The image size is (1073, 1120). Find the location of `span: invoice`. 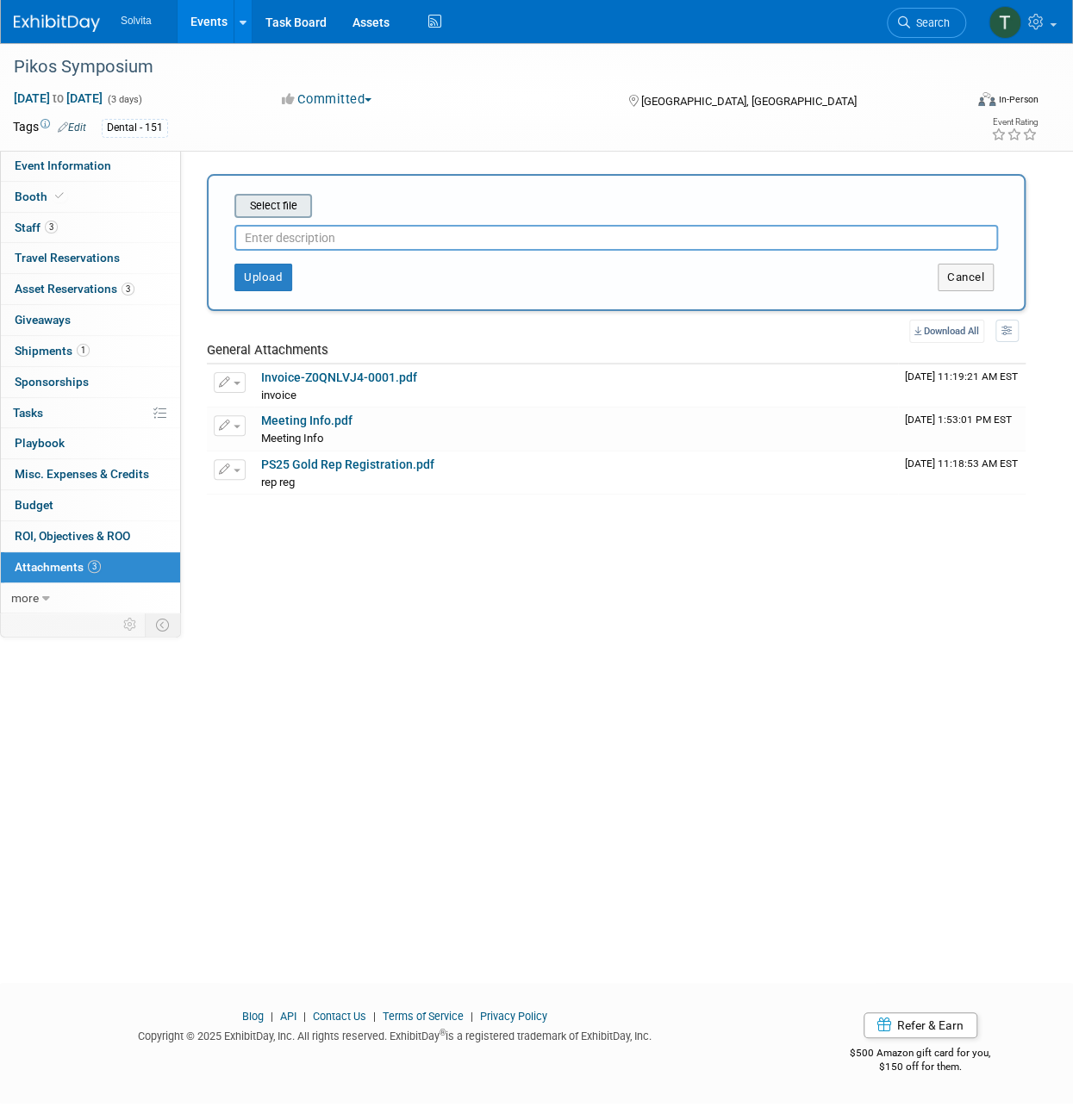

span: invoice is located at coordinates (278, 395).